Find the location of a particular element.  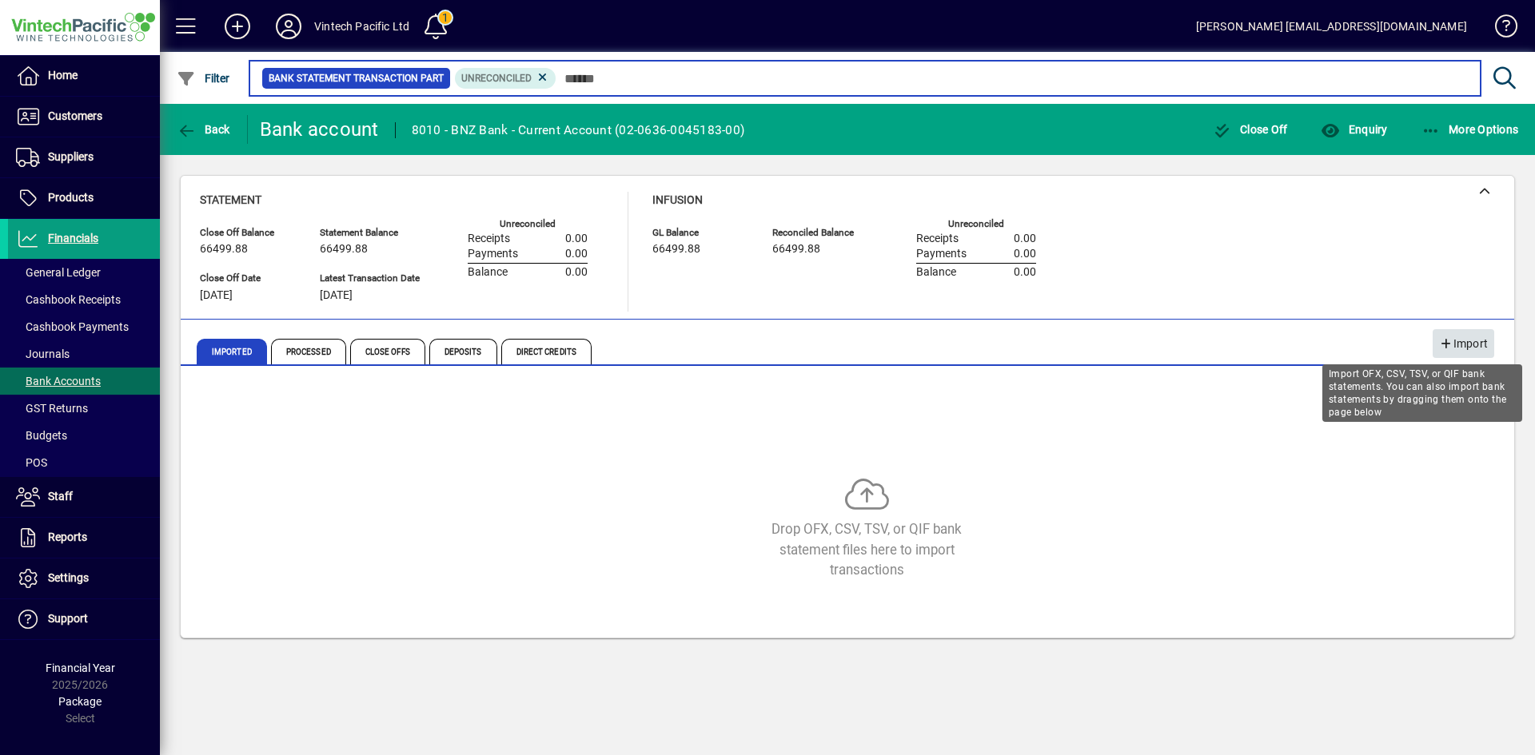

span: Bank Accounts is located at coordinates (58, 381).